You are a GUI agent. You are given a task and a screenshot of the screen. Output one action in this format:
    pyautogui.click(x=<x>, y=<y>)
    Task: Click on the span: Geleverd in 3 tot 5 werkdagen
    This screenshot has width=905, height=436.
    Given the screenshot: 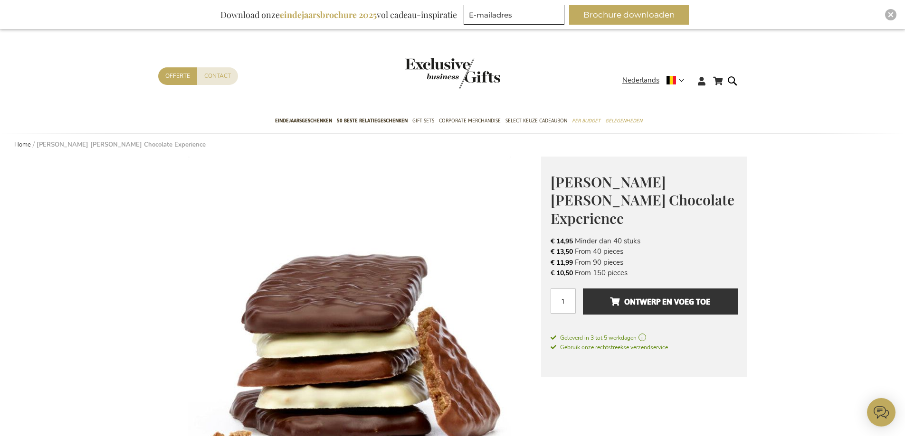 What is the action you would take?
    pyautogui.click(x=644, y=338)
    